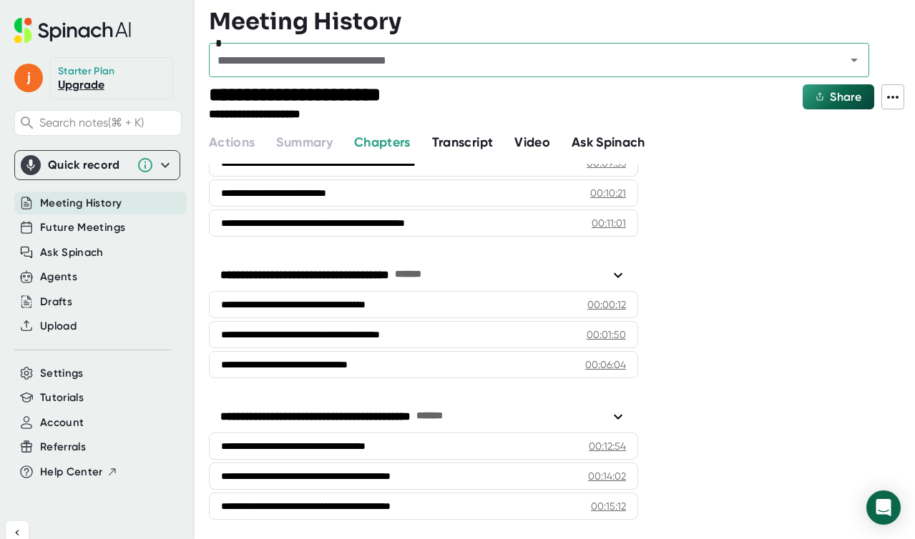 This screenshot has height=539, width=915. Describe the element at coordinates (108, 122) in the screenshot. I see `span: Search notes (⌘ + K)` at that location.